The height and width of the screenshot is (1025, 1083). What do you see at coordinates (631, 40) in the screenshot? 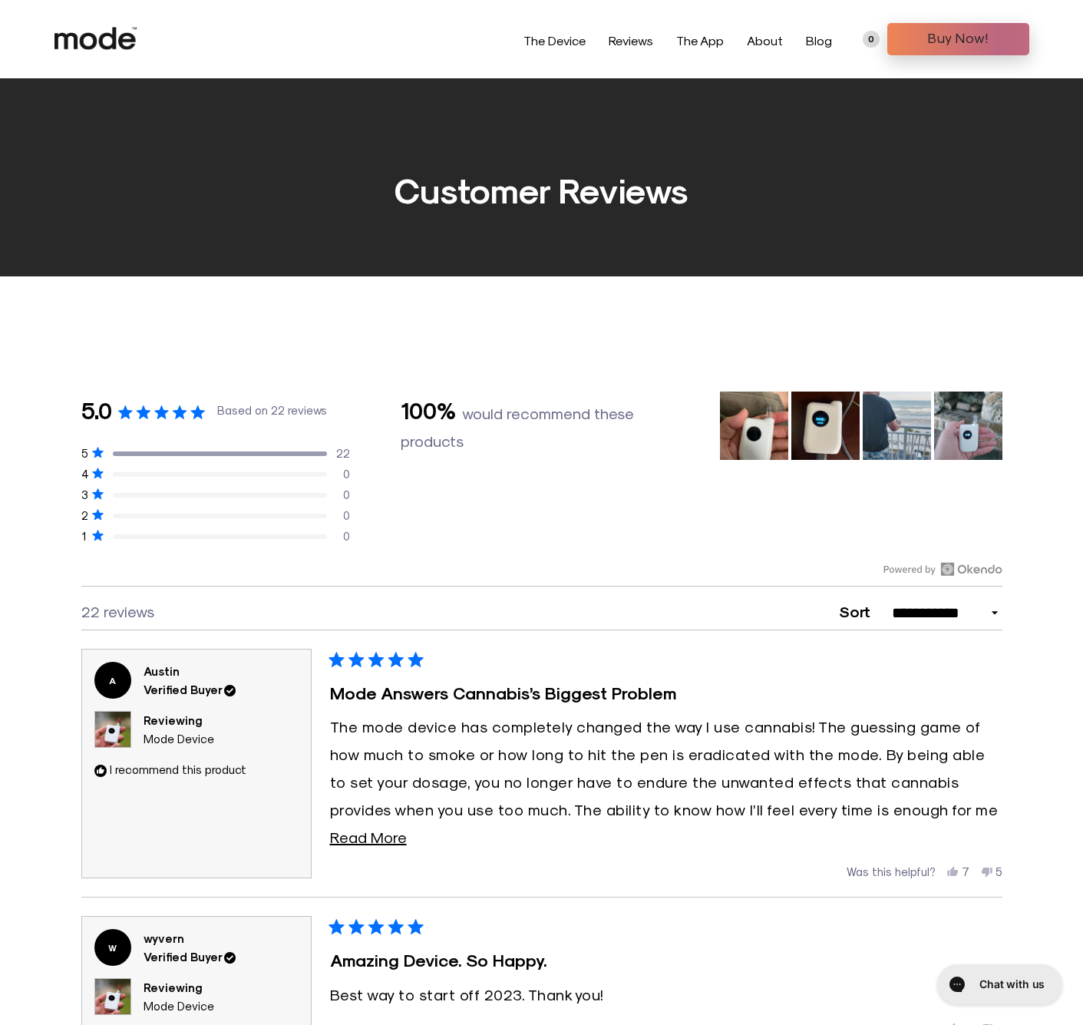
I see `a: Reviews` at bounding box center [631, 40].